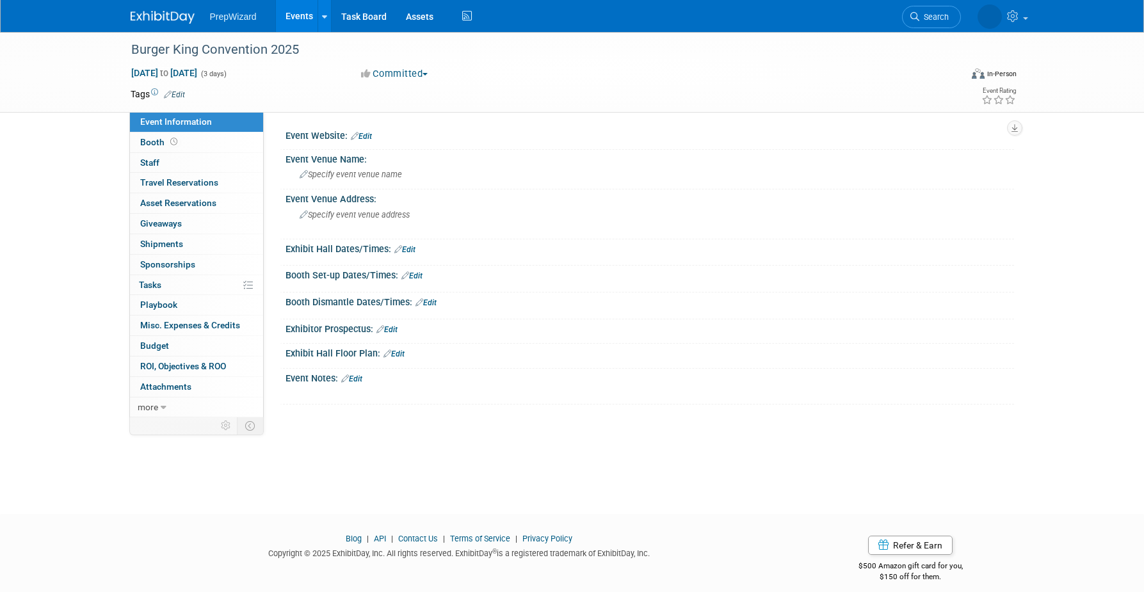 Image resolution: width=1144 pixels, height=592 pixels. What do you see at coordinates (197, 122) in the screenshot?
I see `a: Event Information` at bounding box center [197, 122].